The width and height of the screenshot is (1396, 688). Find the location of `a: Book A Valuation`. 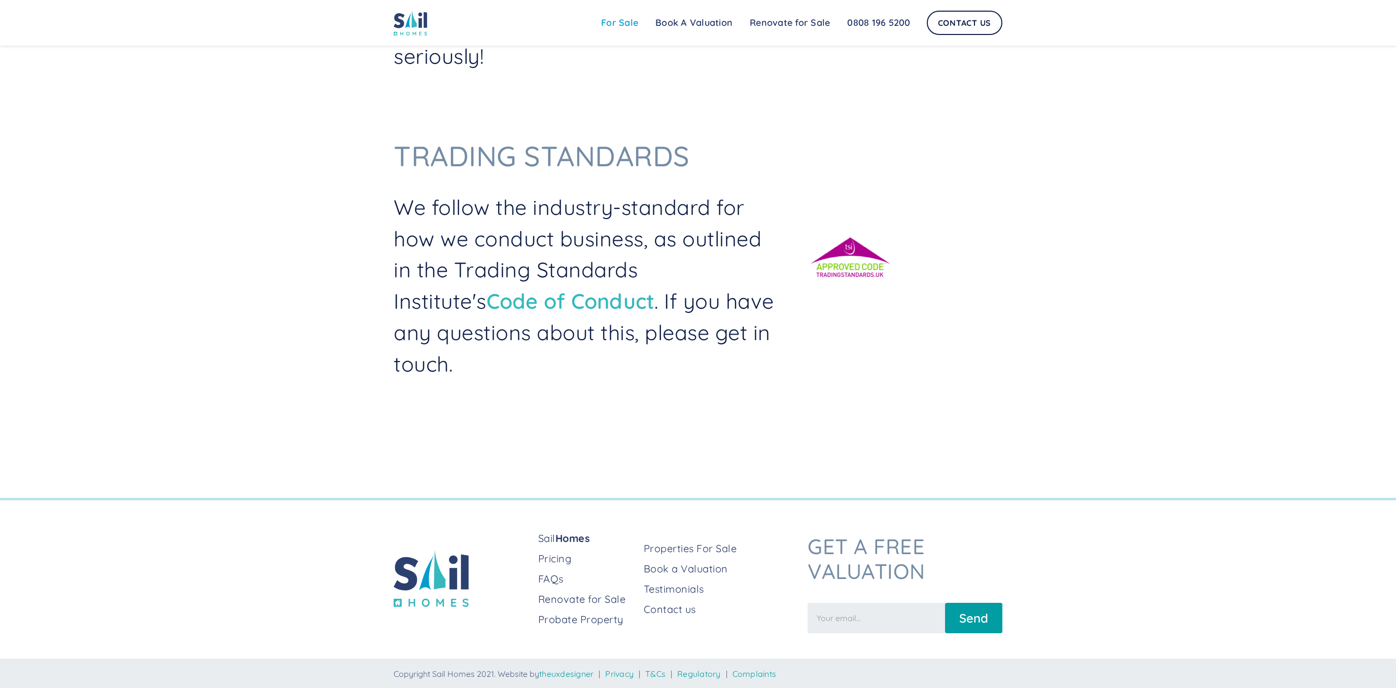

a: Book A Valuation is located at coordinates (694, 23).